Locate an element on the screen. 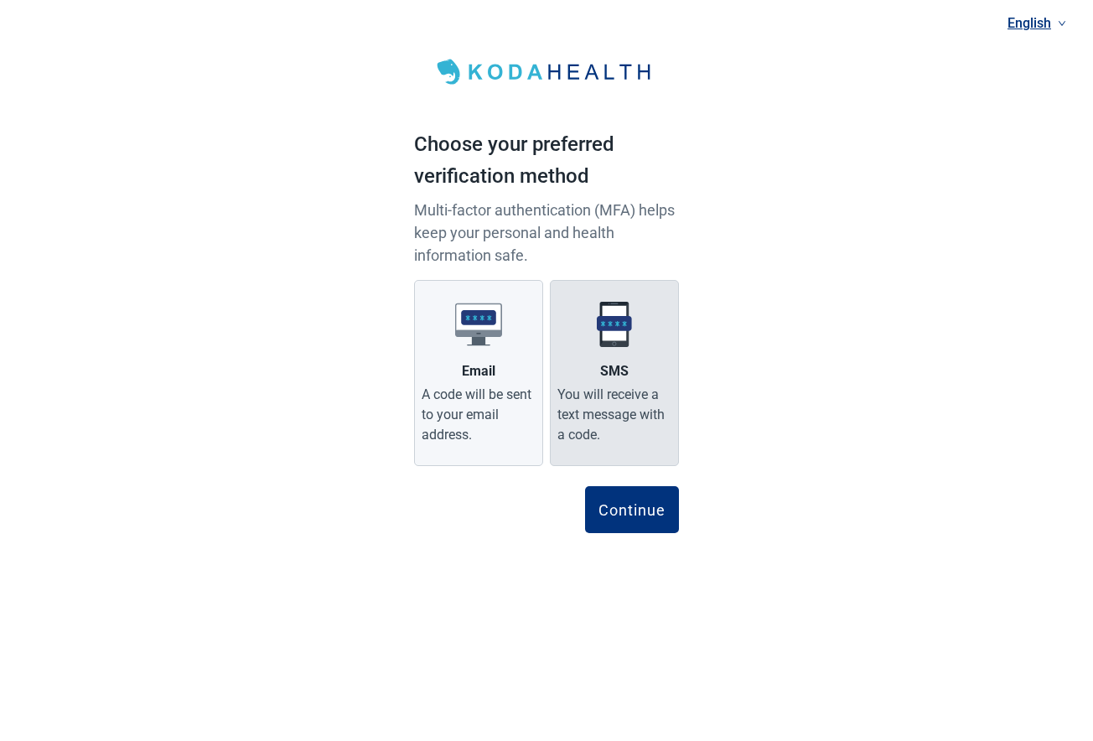  div: Continue is located at coordinates (632, 510).